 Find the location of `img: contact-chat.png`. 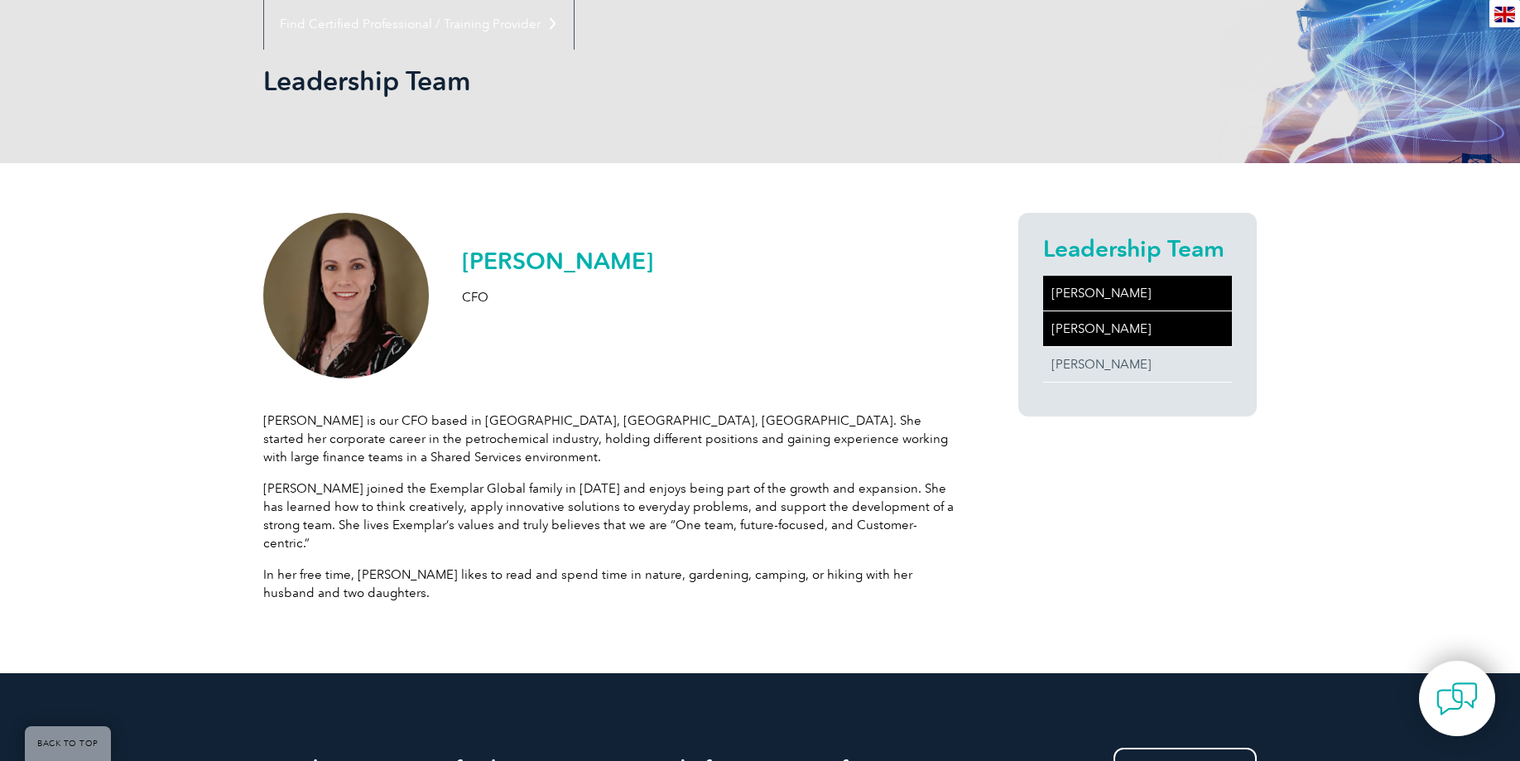

img: contact-chat.png is located at coordinates (1458, 699).